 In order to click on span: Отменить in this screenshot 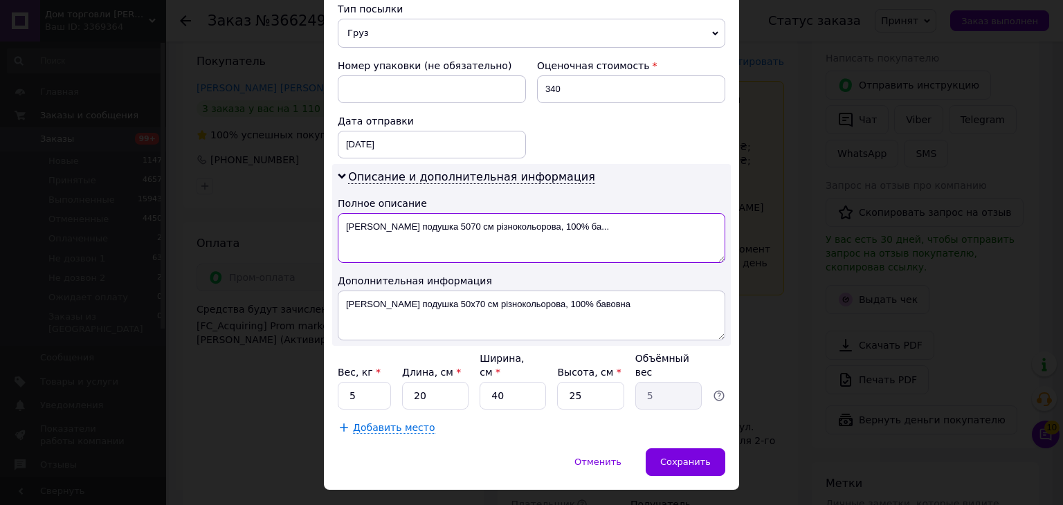, I will do `click(598, 461)`.